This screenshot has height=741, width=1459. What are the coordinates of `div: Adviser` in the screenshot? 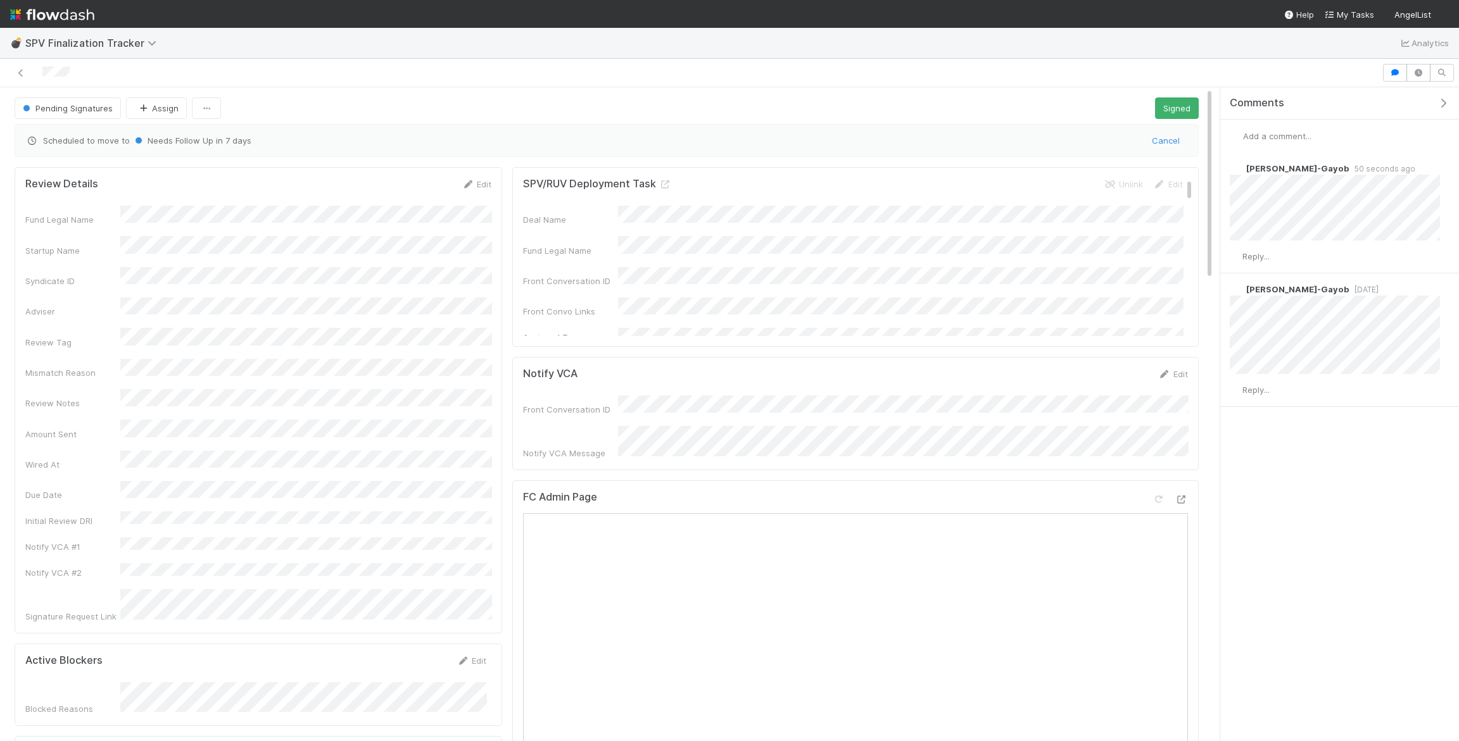 It's located at (73, 312).